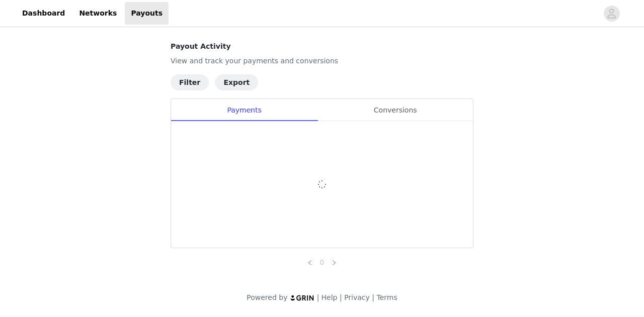 Image resolution: width=644 pixels, height=317 pixels. I want to click on div: Conversions, so click(395, 110).